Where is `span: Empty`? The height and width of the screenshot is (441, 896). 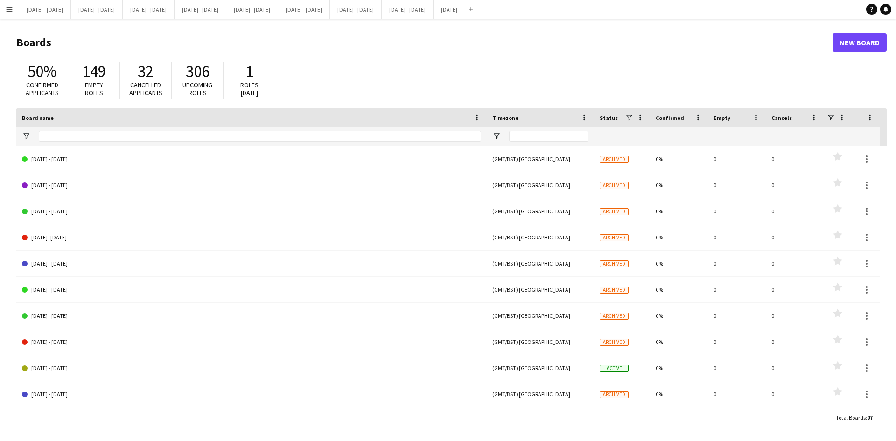
span: Empty is located at coordinates (722, 118).